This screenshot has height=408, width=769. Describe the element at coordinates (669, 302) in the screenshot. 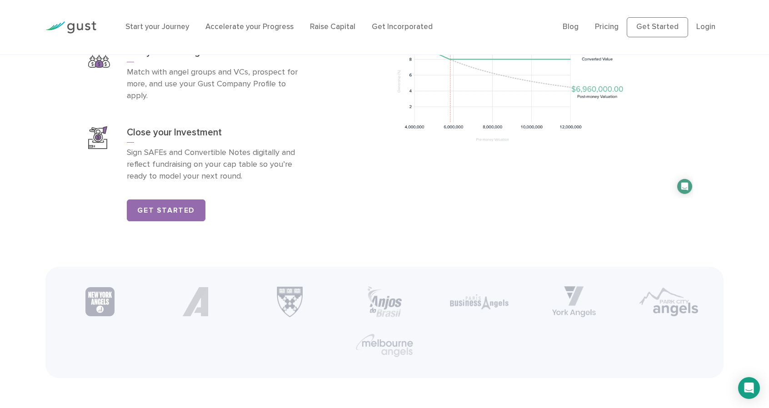

I see `img: Park City Angels` at that location.